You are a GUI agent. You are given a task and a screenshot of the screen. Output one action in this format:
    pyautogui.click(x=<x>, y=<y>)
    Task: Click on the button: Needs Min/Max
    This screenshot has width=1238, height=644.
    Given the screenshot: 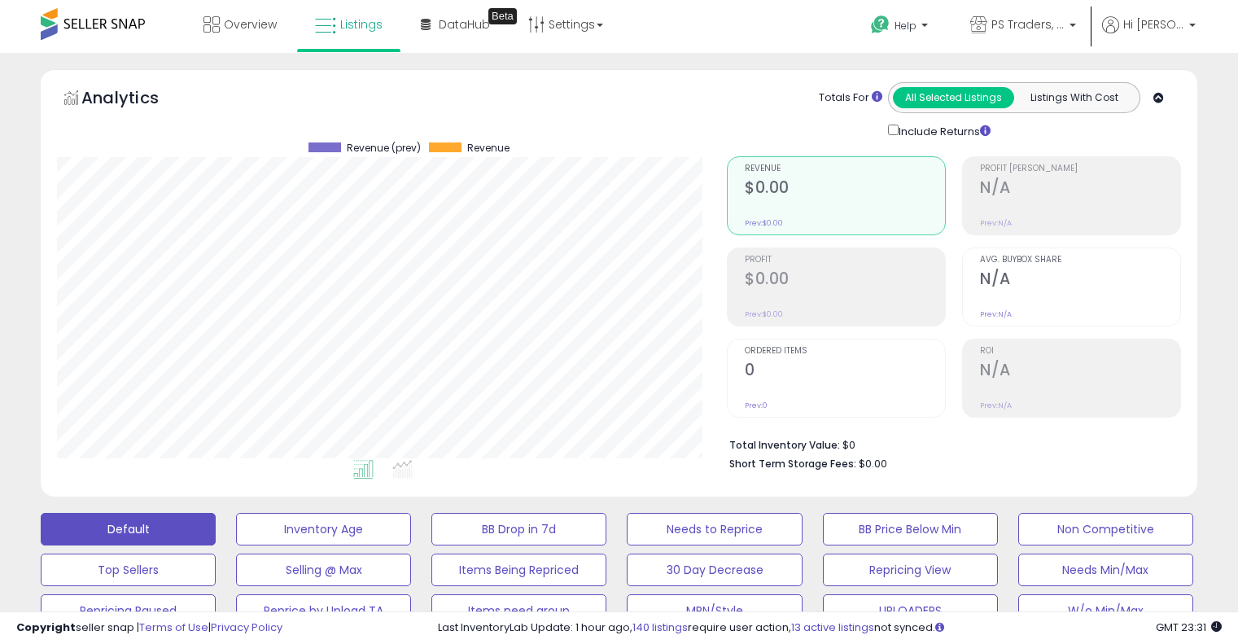 What is the action you would take?
    pyautogui.click(x=1105, y=570)
    